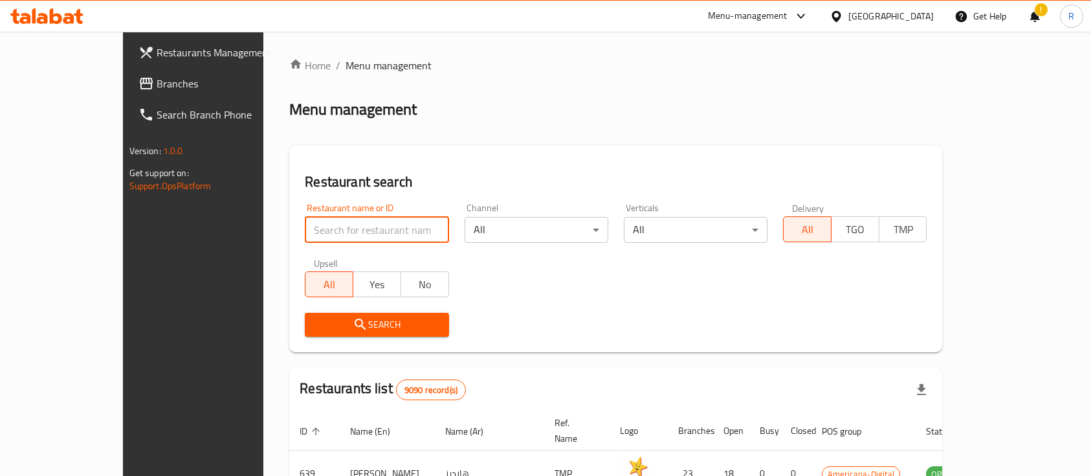  I want to click on a: Search Branch Phone, so click(217, 115).